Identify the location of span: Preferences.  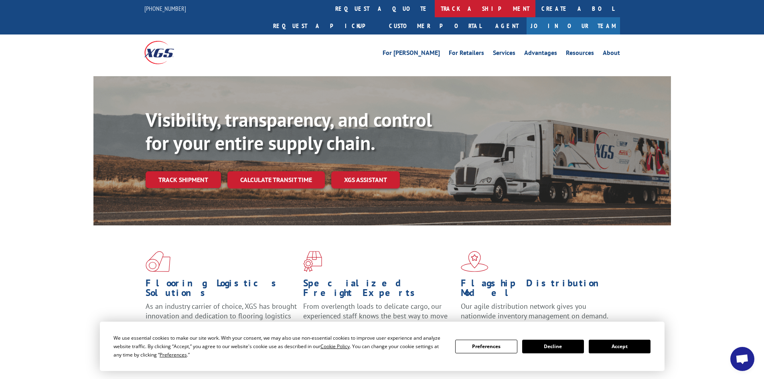
(173, 355).